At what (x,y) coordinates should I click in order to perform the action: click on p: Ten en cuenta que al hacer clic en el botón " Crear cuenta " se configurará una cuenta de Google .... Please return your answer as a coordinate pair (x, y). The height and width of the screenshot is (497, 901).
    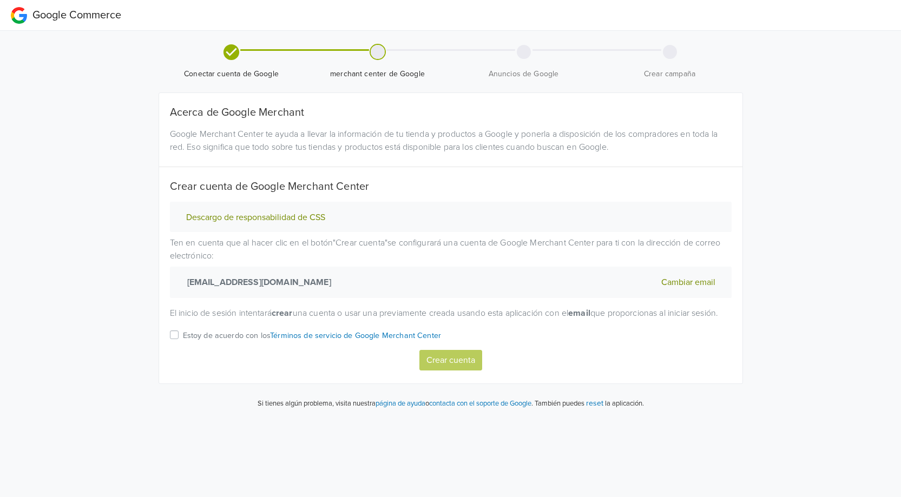
    Looking at the image, I should click on (451, 267).